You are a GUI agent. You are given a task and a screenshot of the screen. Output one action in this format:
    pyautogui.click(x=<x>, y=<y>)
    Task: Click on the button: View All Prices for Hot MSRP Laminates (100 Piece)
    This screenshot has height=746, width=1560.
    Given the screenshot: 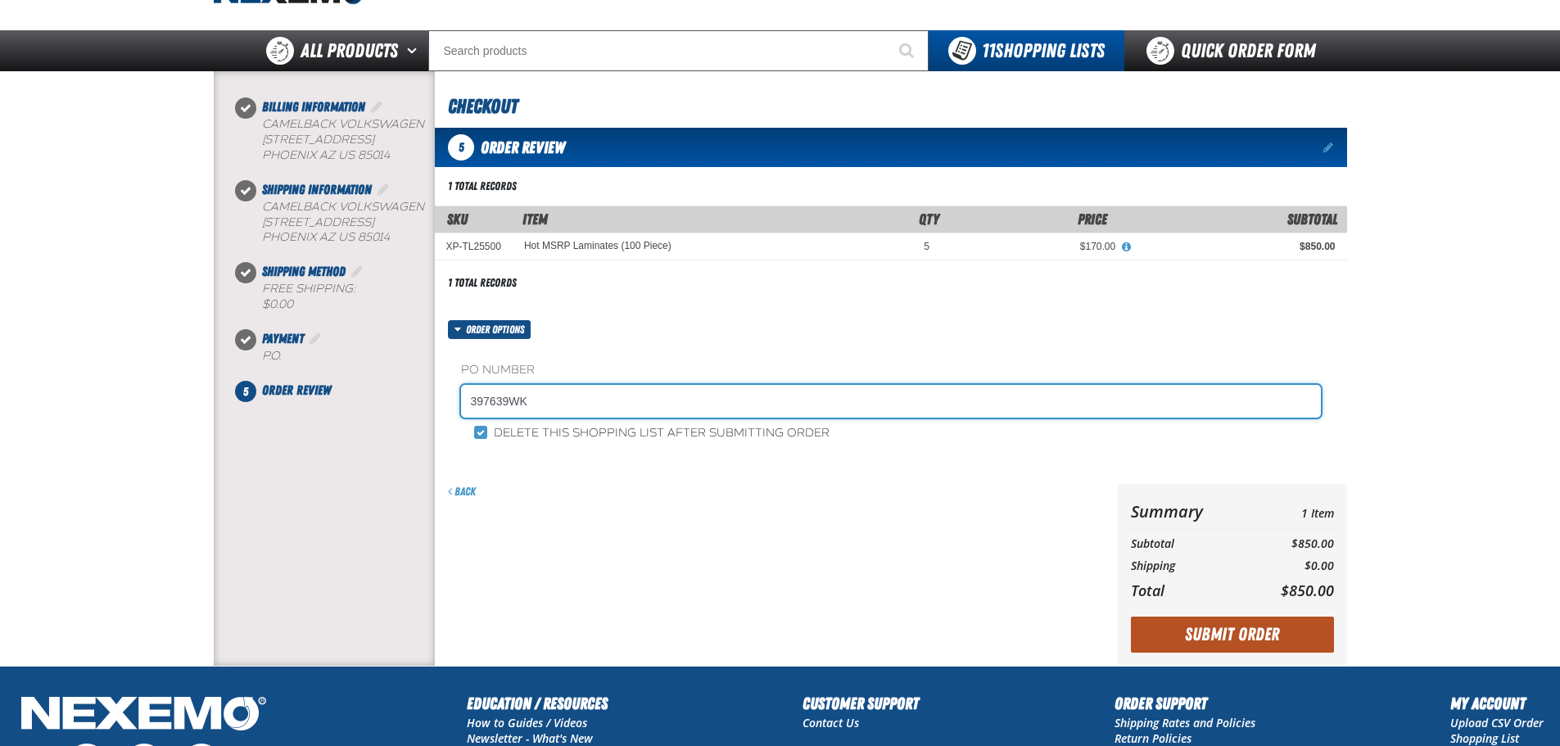 What is the action you would take?
    pyautogui.click(x=1126, y=247)
    